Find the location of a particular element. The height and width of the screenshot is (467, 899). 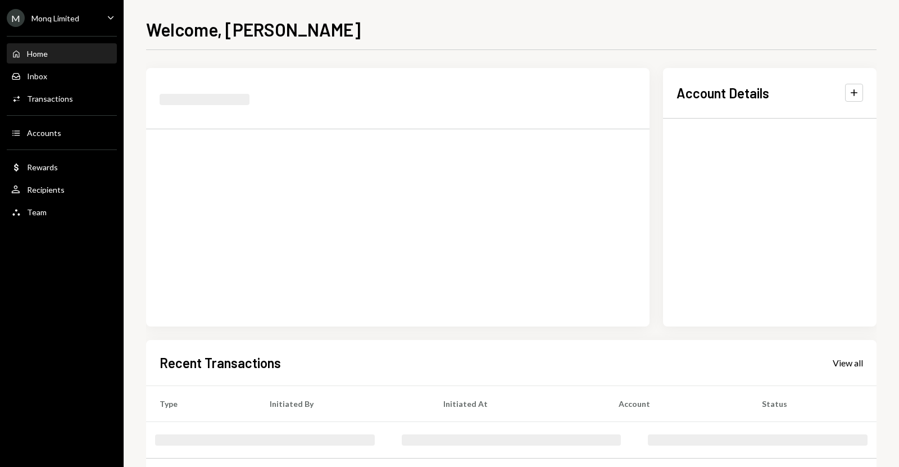

th: Account is located at coordinates (676, 403).